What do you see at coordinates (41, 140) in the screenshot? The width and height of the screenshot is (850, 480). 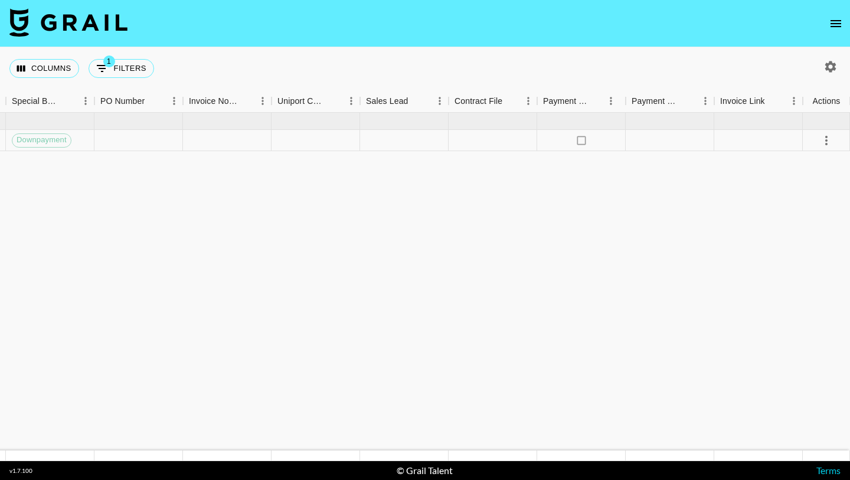 I see `span: Downpayment` at bounding box center [41, 140].